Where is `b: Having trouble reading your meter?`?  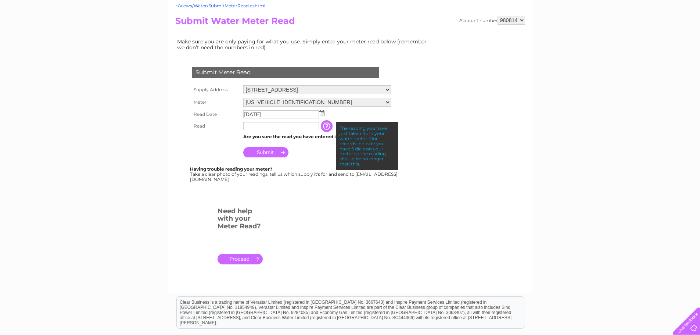
b: Having trouble reading your meter? is located at coordinates (231, 169).